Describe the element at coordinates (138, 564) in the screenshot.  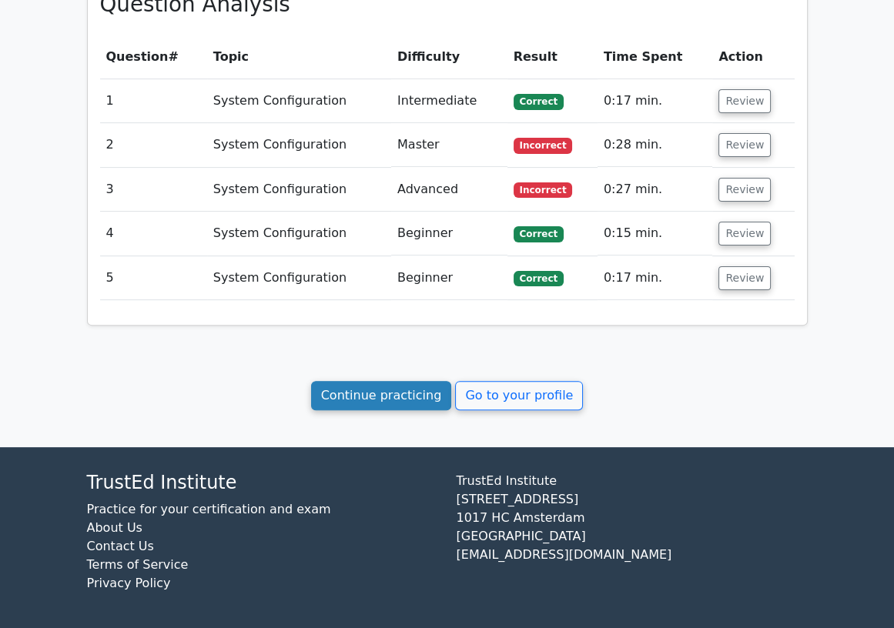
I see `a: Terms of Service` at that location.